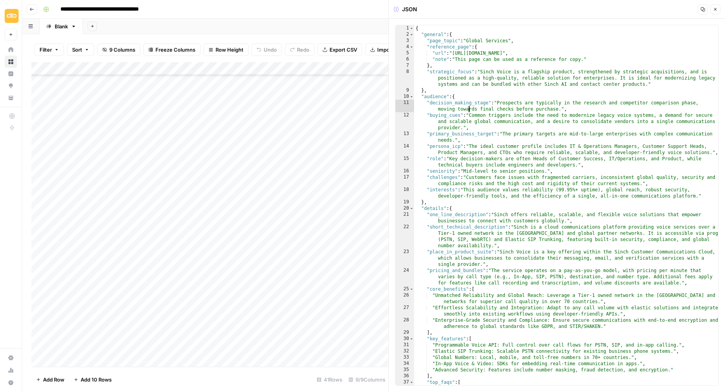 This screenshot has width=725, height=392. Describe the element at coordinates (405, 289) in the screenshot. I see `div: 25` at that location.